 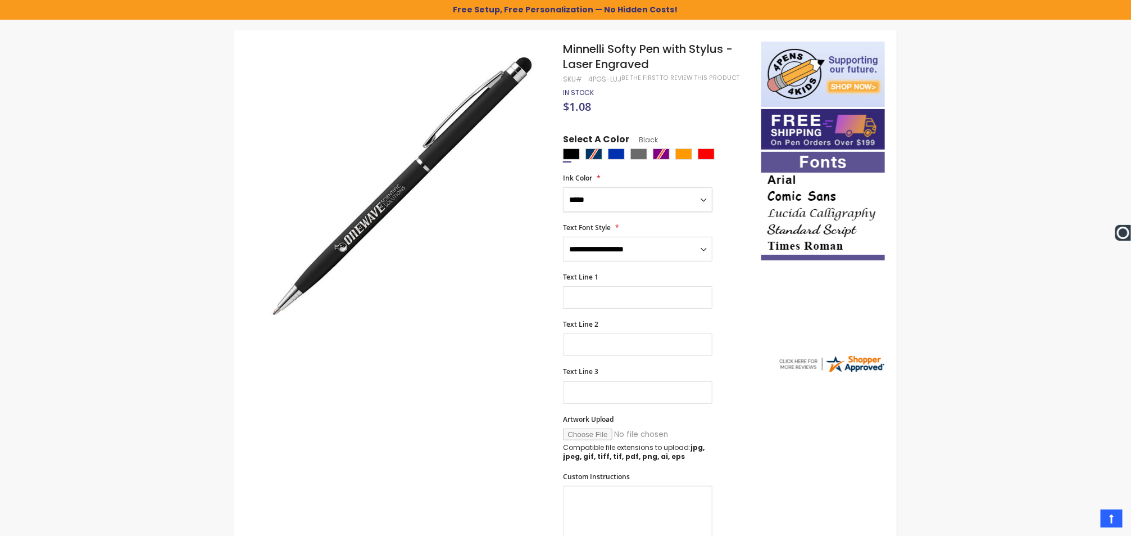 What do you see at coordinates (643, 139) in the screenshot?
I see `span: Black` at bounding box center [643, 139].